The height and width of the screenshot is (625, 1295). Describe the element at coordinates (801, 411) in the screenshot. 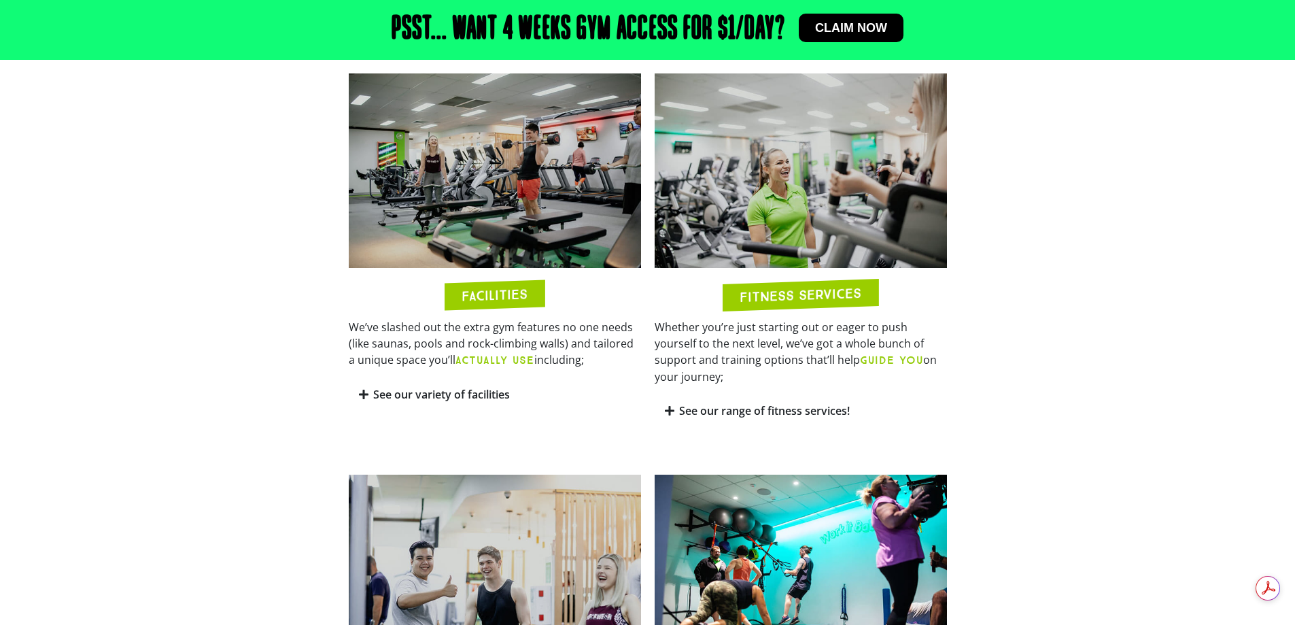

I see `div: See our range of fitness services!` at that location.